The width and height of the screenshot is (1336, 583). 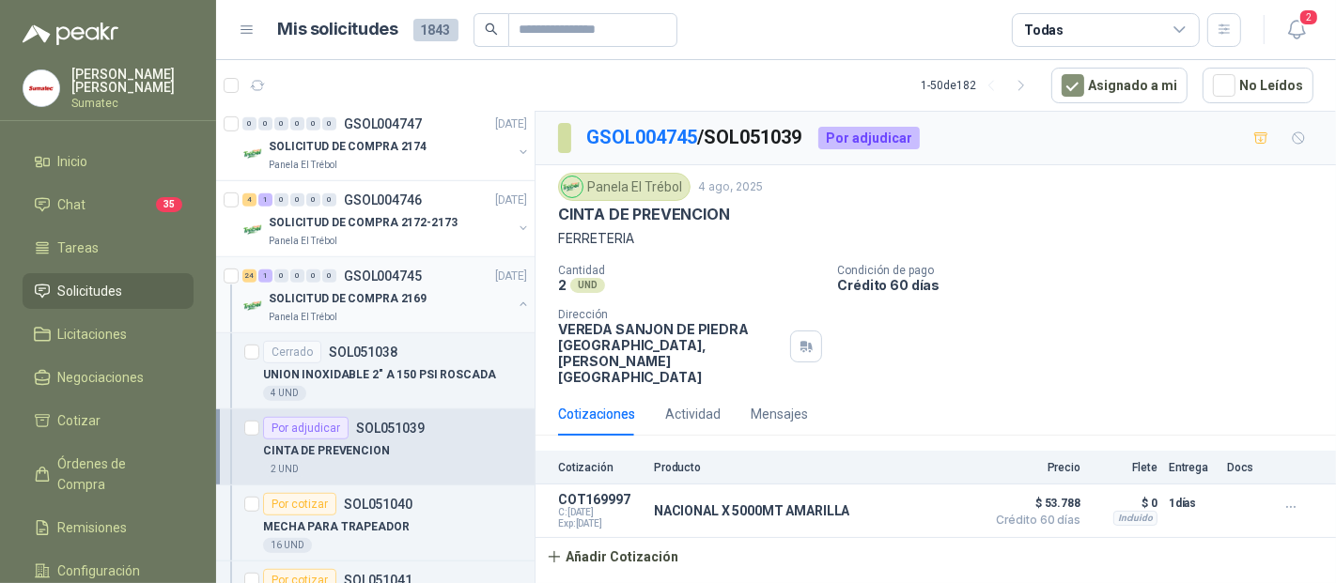 I want to click on p: Entrega, so click(x=1192, y=468).